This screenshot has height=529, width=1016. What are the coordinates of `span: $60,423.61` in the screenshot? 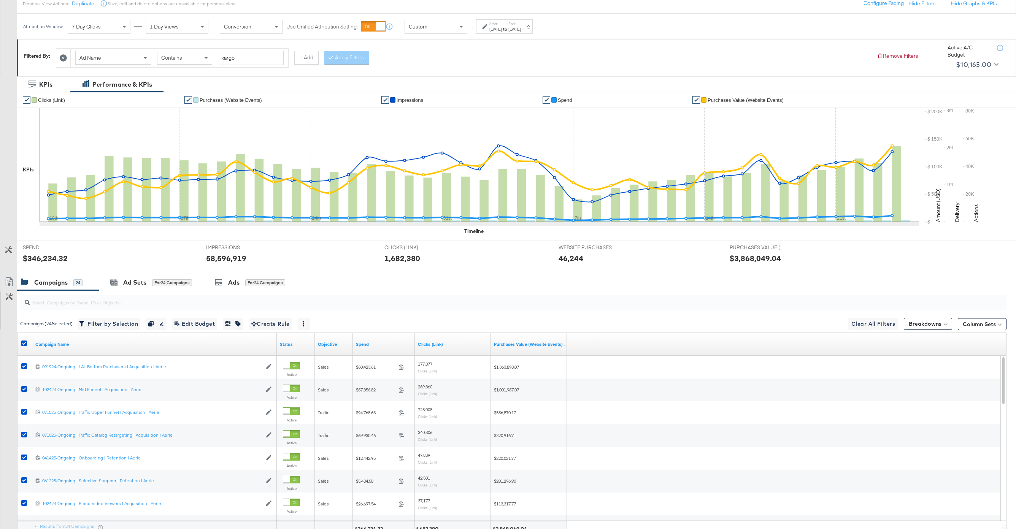 It's located at (376, 367).